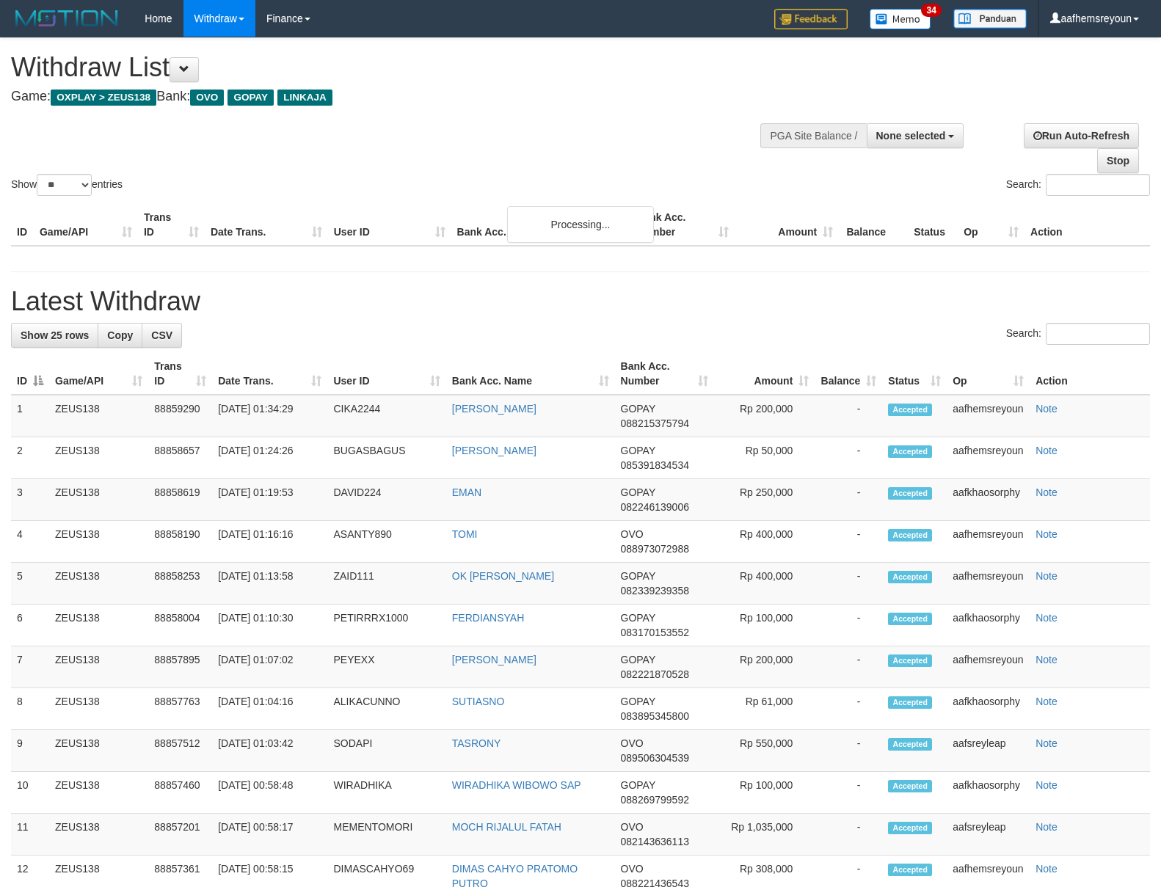  What do you see at coordinates (30, 793) in the screenshot?
I see `td: 10` at bounding box center [30, 793].